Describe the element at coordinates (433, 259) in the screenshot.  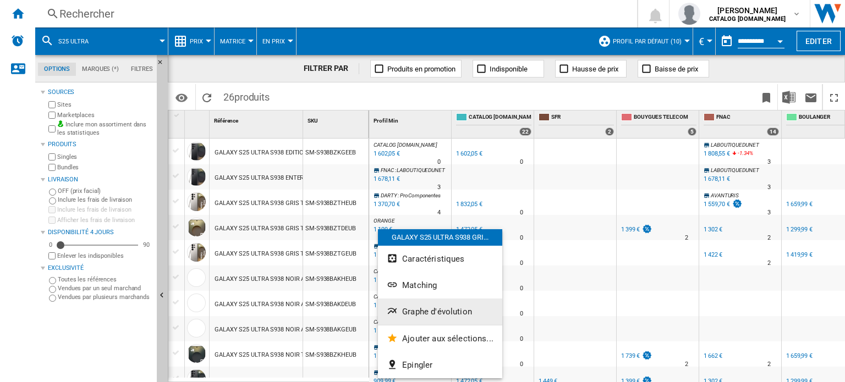
I see `span: Caractéristiques` at that location.